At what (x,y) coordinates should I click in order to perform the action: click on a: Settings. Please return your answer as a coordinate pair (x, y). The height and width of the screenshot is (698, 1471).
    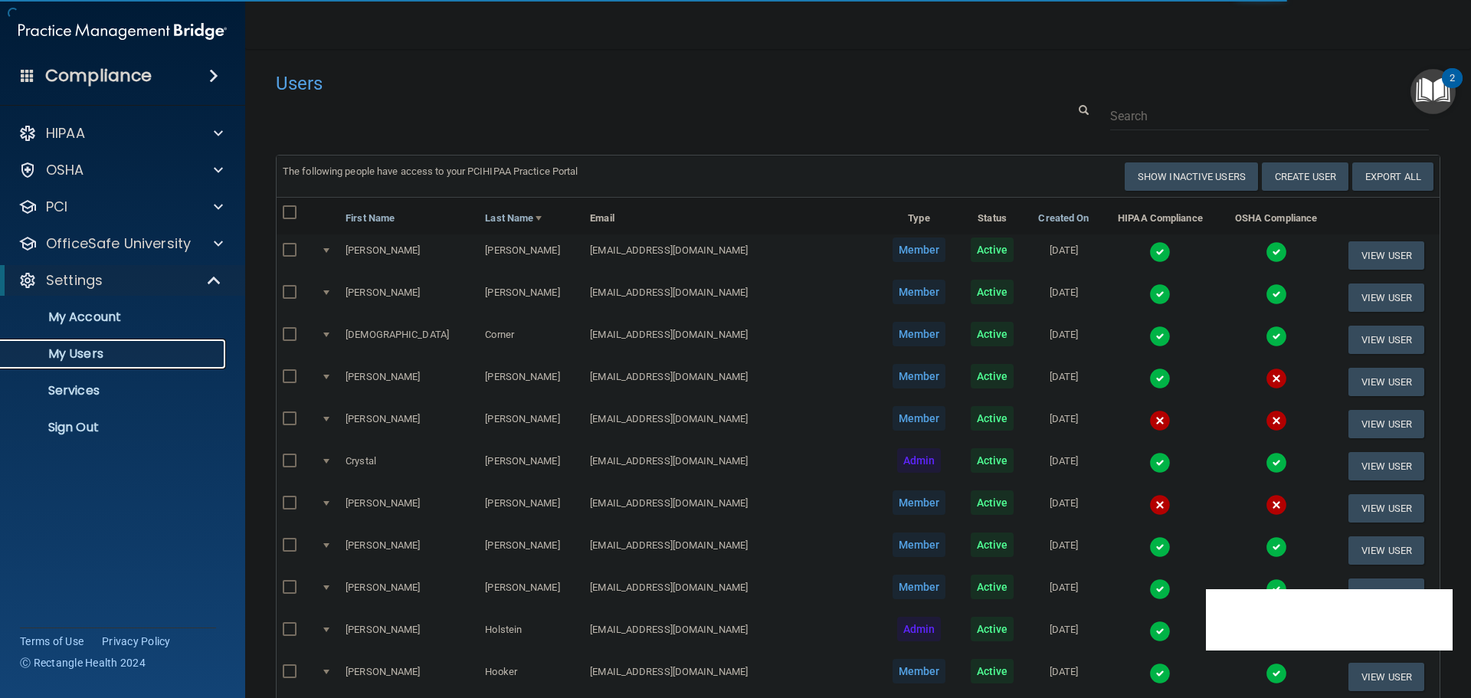
    Looking at the image, I should click on (120, 280).